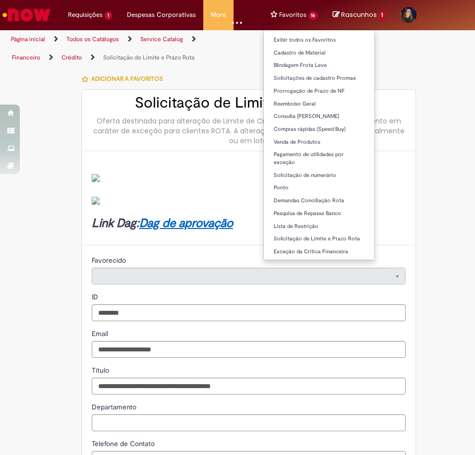  What do you see at coordinates (248, 131) in the screenshot?
I see `div: Oferta destinada para alteração de Limite de Crédito e/ou de Prazo de Pagamento em caráter de exc...` at bounding box center [248, 131].